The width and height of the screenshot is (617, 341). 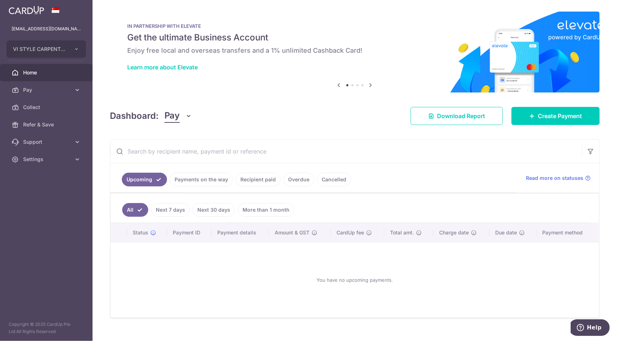 I want to click on h6: Enjoy free local and overseas transfers and a 1% unlimited Cashback Card!, so click(x=355, y=51).